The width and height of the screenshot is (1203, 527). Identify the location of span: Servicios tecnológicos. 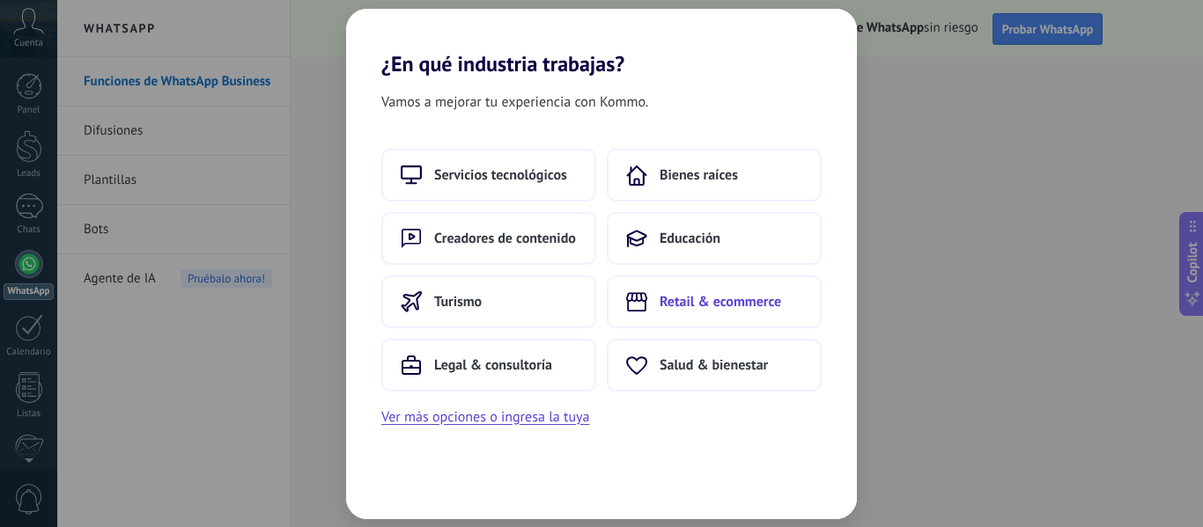
(500, 175).